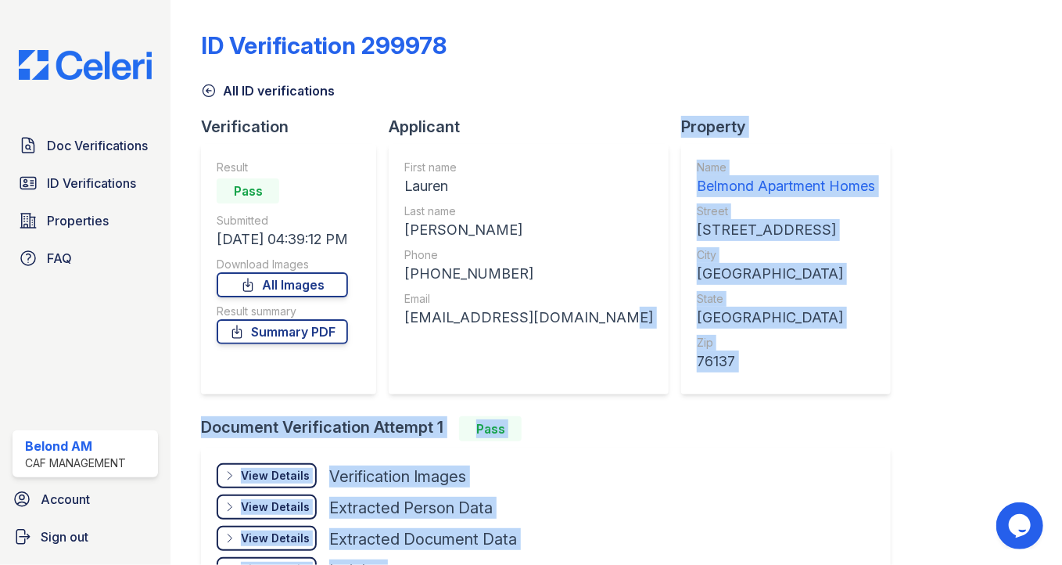  I want to click on img: CE_Logo_Blue-a8612792a0a2168367f1c8372b55b34899dd931a85d93a1a3d3e32e68fde9ad4.png, so click(85, 65).